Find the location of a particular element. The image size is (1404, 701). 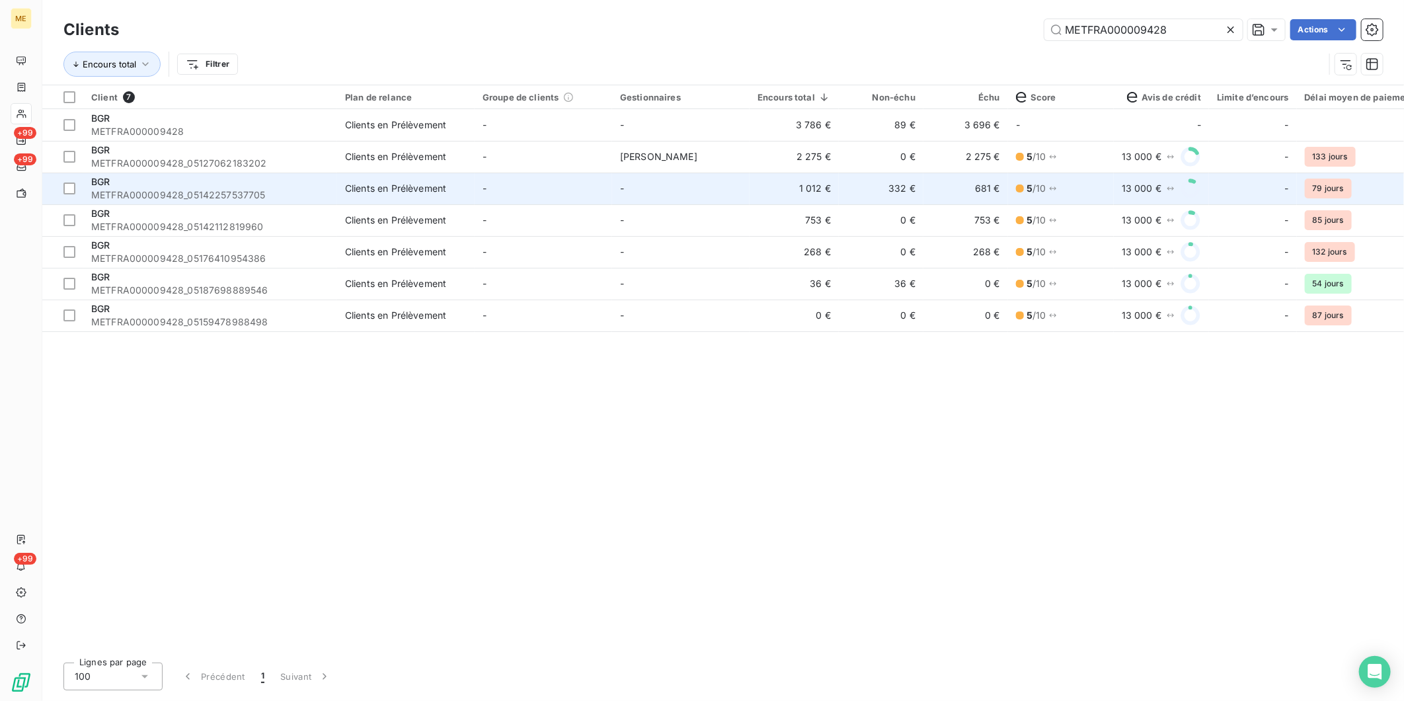

img: Logo LeanPay is located at coordinates (21, 682).